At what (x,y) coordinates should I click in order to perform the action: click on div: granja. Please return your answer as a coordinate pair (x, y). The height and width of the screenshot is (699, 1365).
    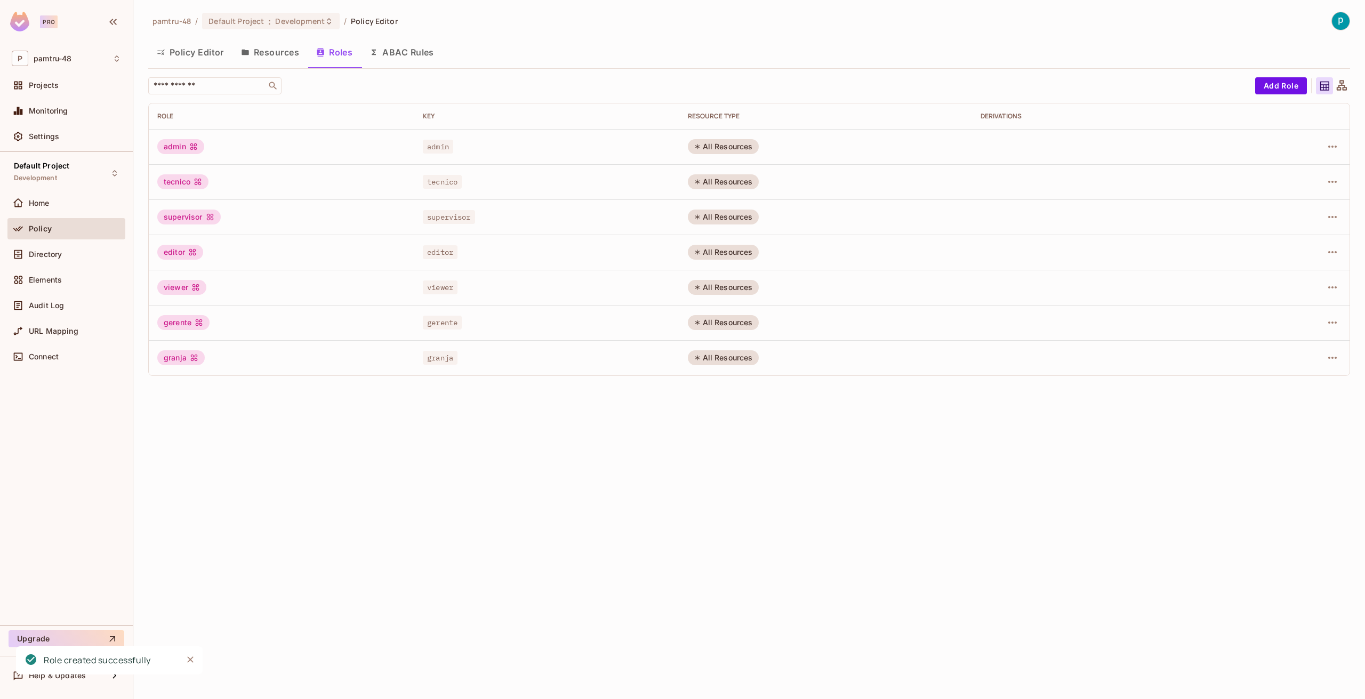
    Looking at the image, I should click on (181, 358).